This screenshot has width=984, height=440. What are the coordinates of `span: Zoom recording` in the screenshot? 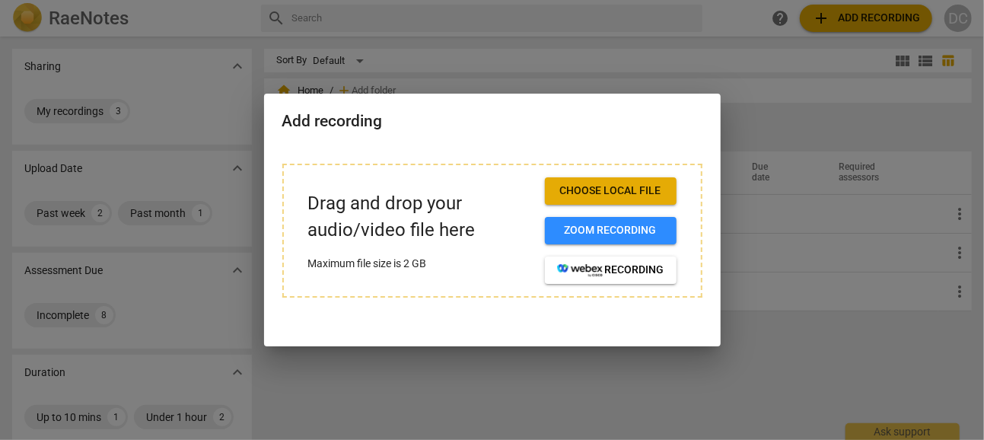 It's located at (610, 231).